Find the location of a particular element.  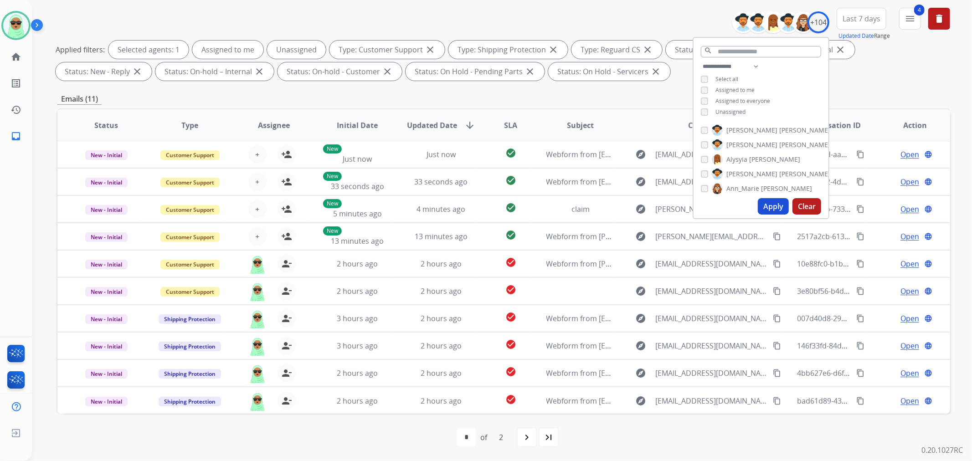

div: Assigned to me is located at coordinates (228, 50).